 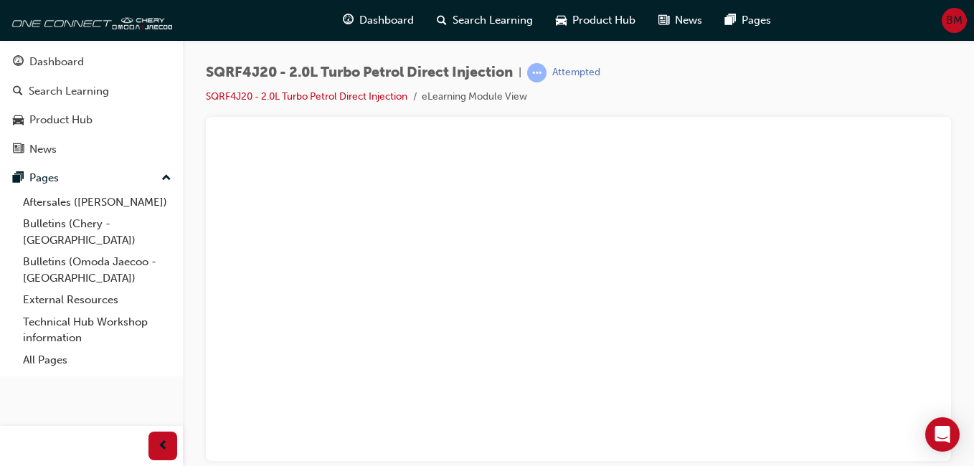 What do you see at coordinates (576, 72) in the screenshot?
I see `div: Attempted` at bounding box center [576, 72].